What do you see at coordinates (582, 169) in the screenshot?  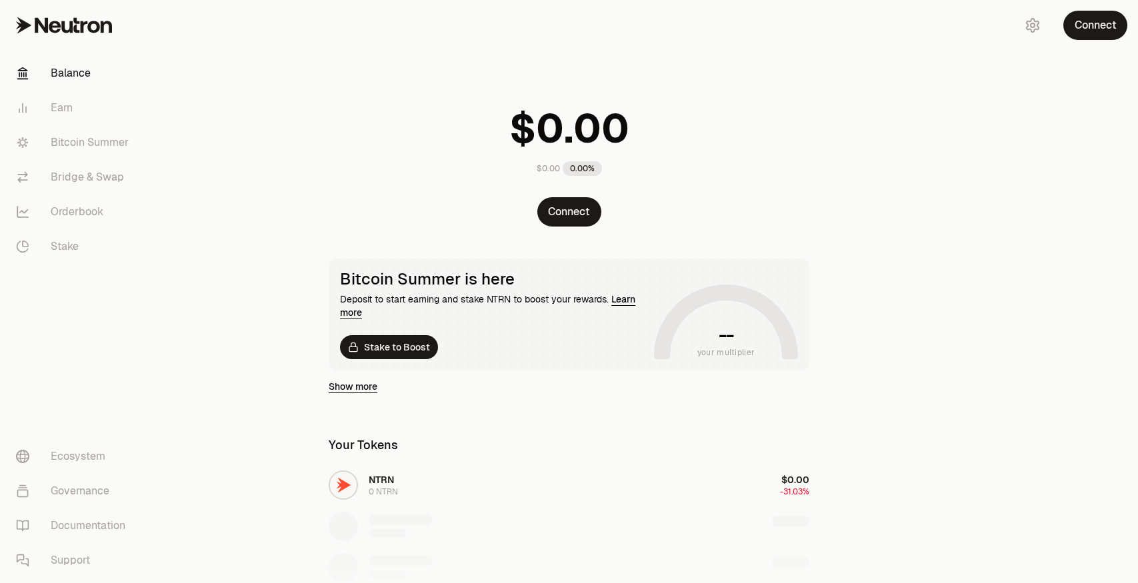 I see `div: 0.00%` at bounding box center [582, 169].